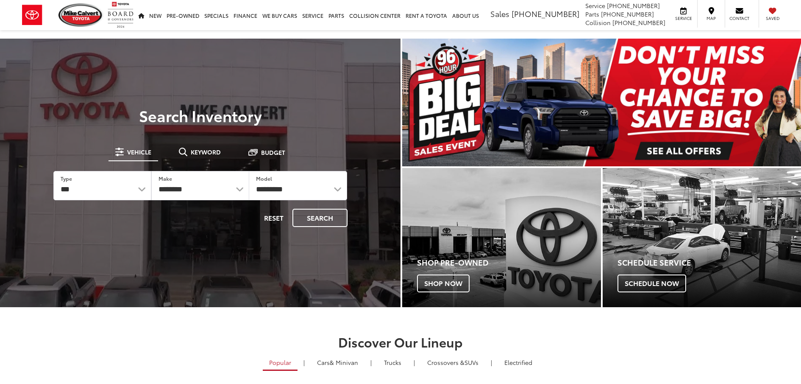 Image resolution: width=801 pixels, height=384 pixels. What do you see at coordinates (602, 102) in the screenshot?
I see `section: Carousel section with vehicle pictures - may contain disclaimers.` at bounding box center [602, 102].